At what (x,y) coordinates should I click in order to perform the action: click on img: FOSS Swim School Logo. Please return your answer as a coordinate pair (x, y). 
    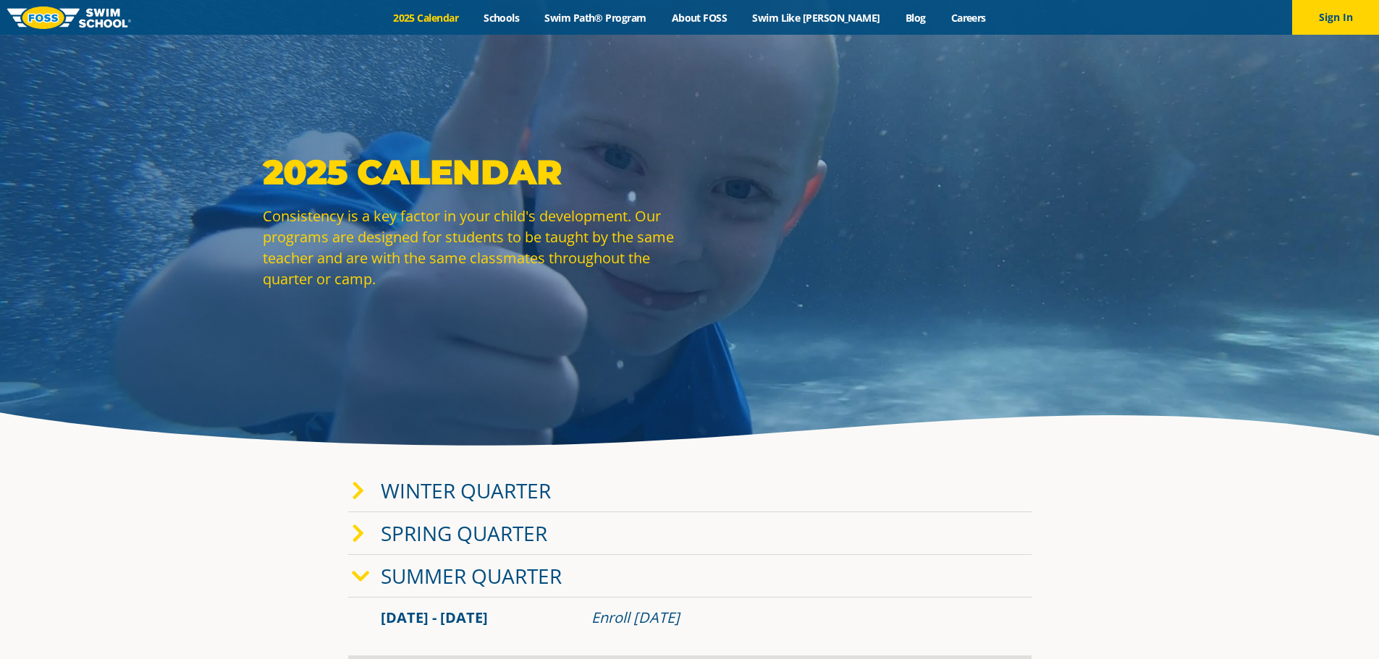
    Looking at the image, I should click on (69, 17).